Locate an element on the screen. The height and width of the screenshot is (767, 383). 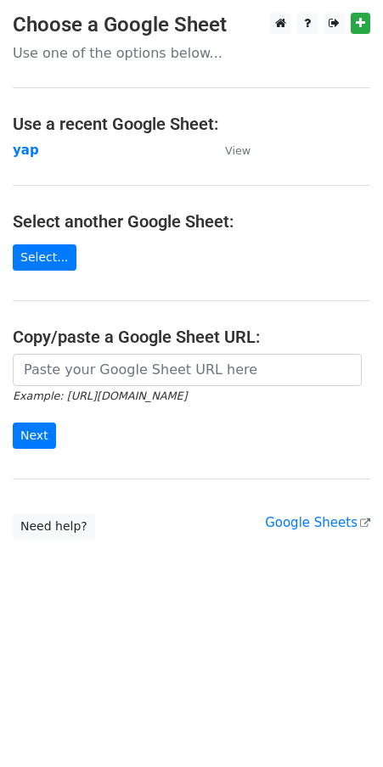
input: Next is located at coordinates (34, 435).